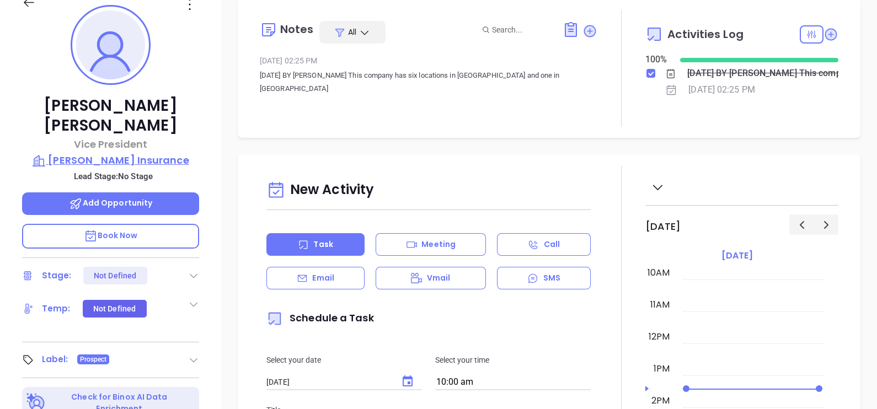 Image resolution: width=877 pixels, height=409 pixels. I want to click on button: Choose date, selected date is Oct 16, 2025, so click(408, 382).